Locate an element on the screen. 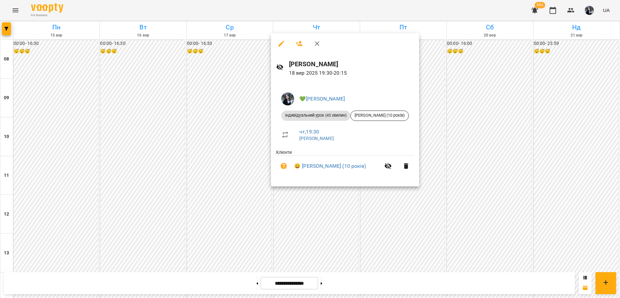 The width and height of the screenshot is (620, 298). ul: Клієнти is located at coordinates (345, 164).